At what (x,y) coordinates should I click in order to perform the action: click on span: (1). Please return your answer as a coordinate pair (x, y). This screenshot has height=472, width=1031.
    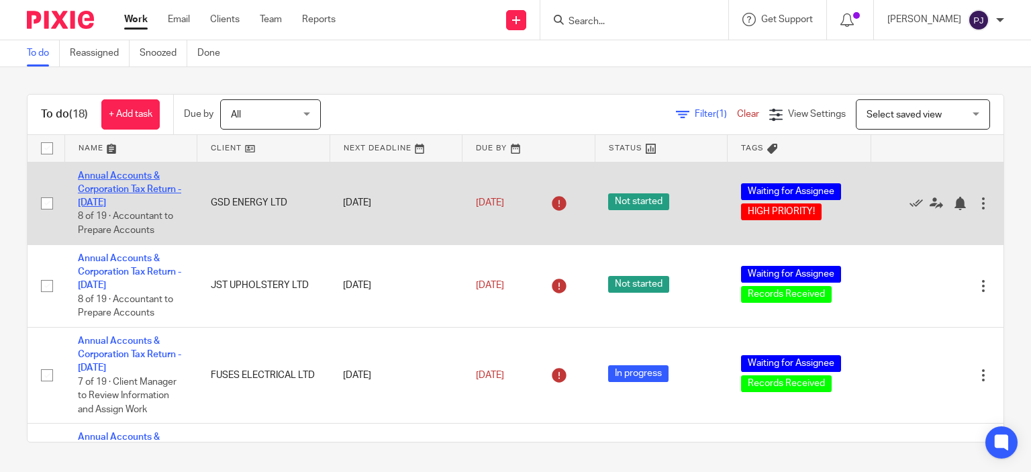
    Looking at the image, I should click on (722, 114).